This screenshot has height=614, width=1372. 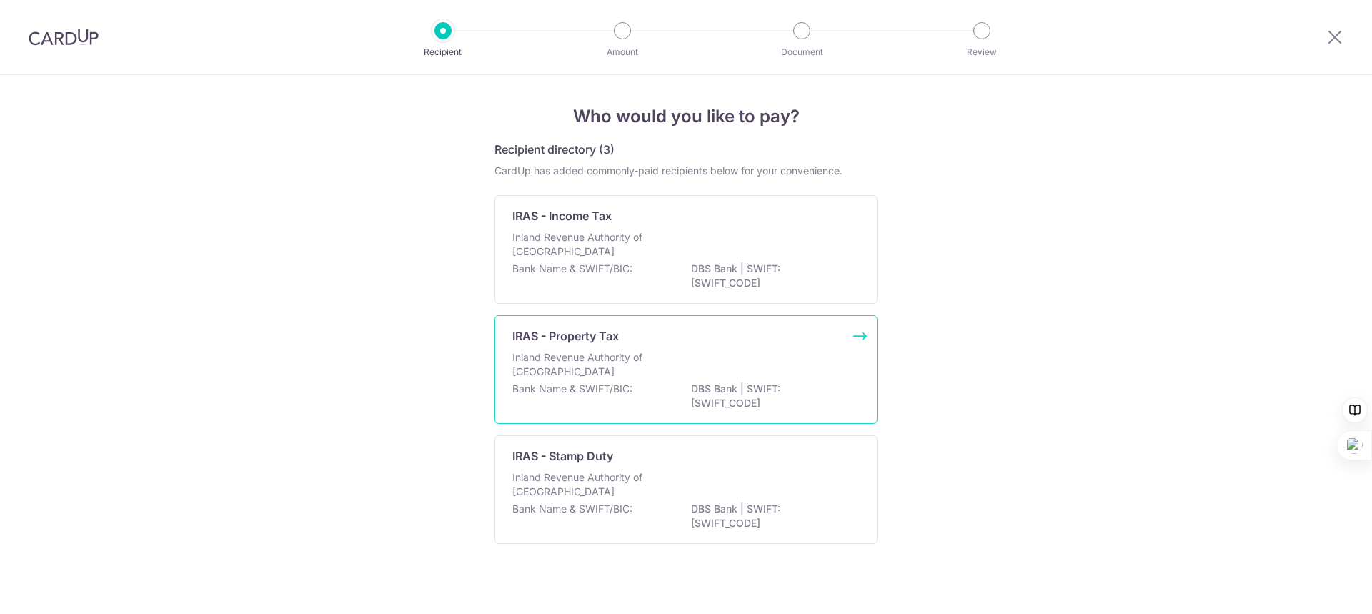 What do you see at coordinates (686, 116) in the screenshot?
I see `h4: Who would you like to pay?` at bounding box center [686, 116].